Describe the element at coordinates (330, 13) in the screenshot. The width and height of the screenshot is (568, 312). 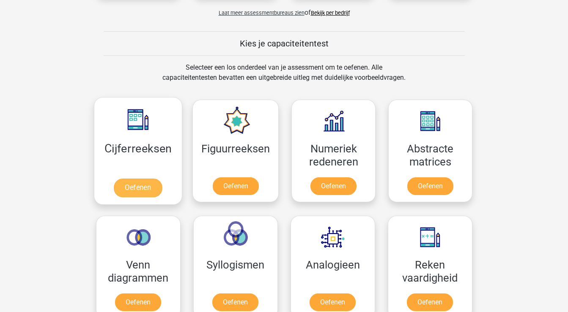
I see `a: Bekijk per bedrijf` at that location.